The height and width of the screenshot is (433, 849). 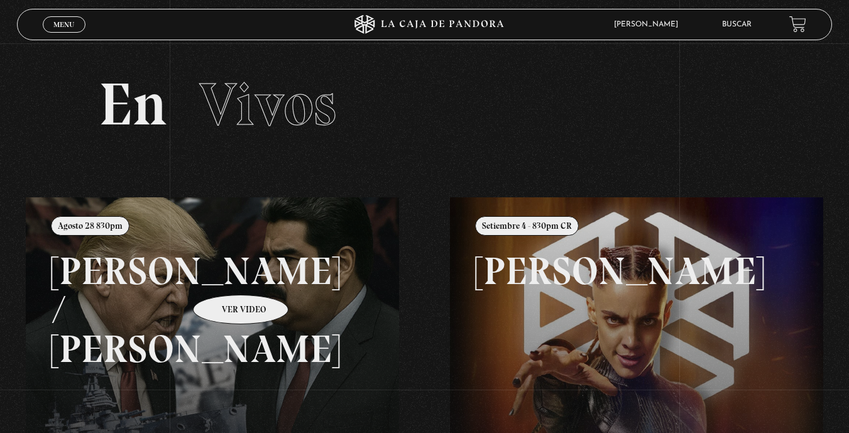 I want to click on span: Cerrar, so click(x=63, y=36).